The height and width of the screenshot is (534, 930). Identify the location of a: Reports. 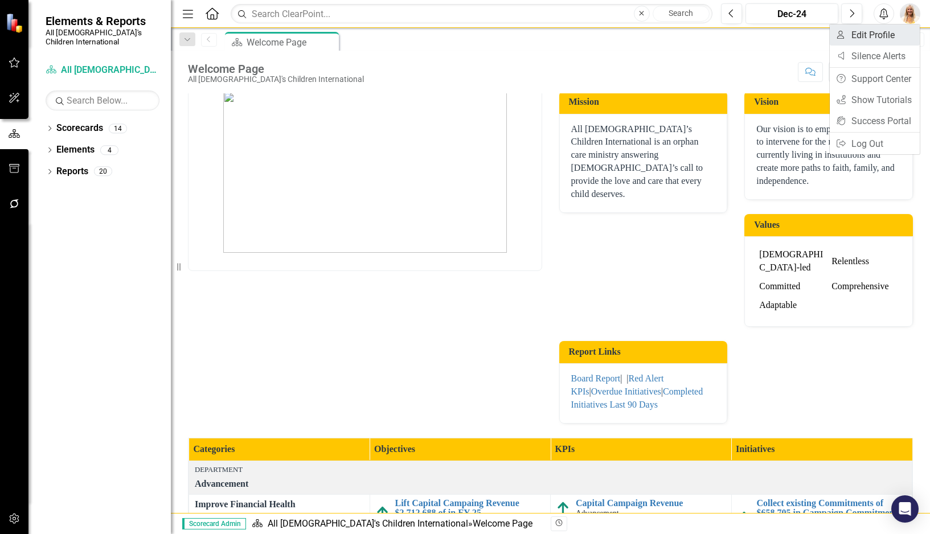
(72, 171).